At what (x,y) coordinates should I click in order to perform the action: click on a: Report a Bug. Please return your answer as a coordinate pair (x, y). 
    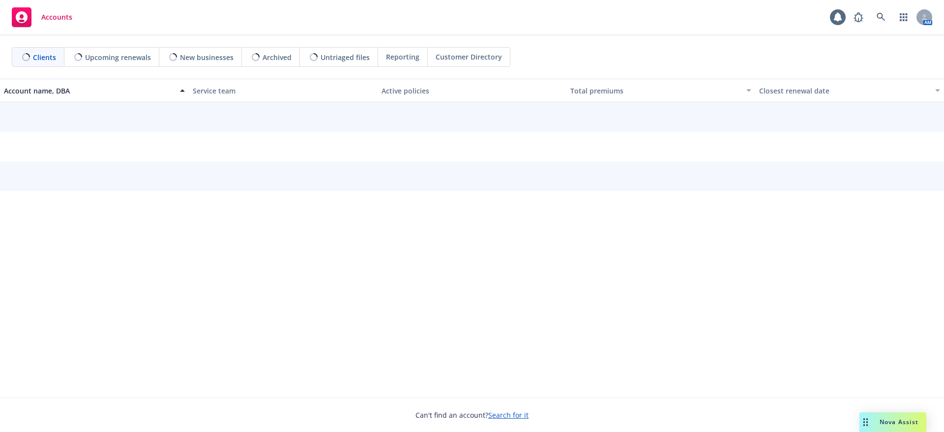
    Looking at the image, I should click on (859, 17).